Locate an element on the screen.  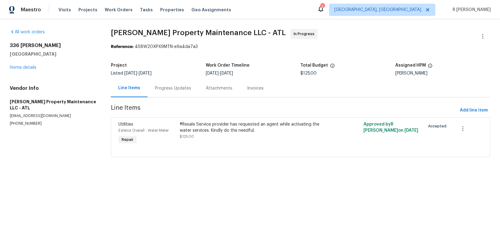
div: Line Items is located at coordinates (129, 88).